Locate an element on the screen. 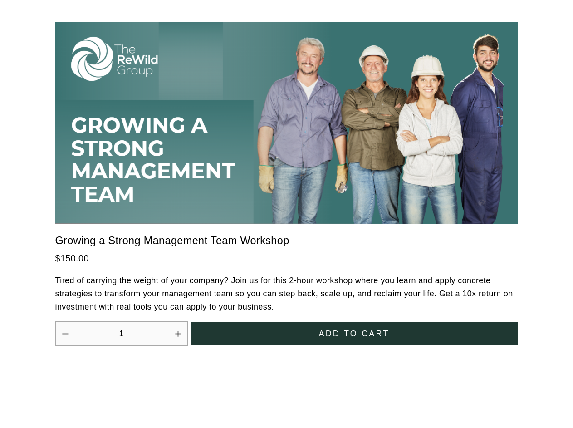  img: Growing a Strong Management Team Workshop is located at coordinates (287, 123).